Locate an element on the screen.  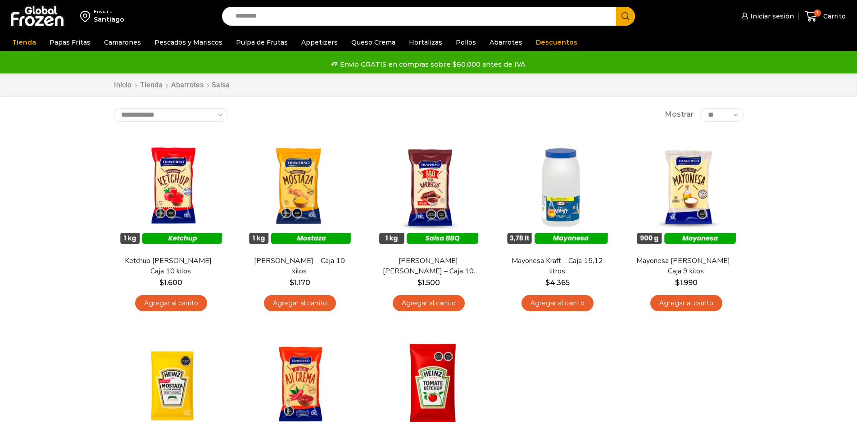
span: Iniciar sesión is located at coordinates (771, 16).